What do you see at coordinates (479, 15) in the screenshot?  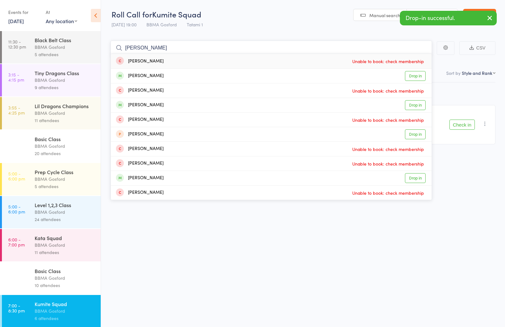 I see `a: Exit roll call` at bounding box center [479, 15].